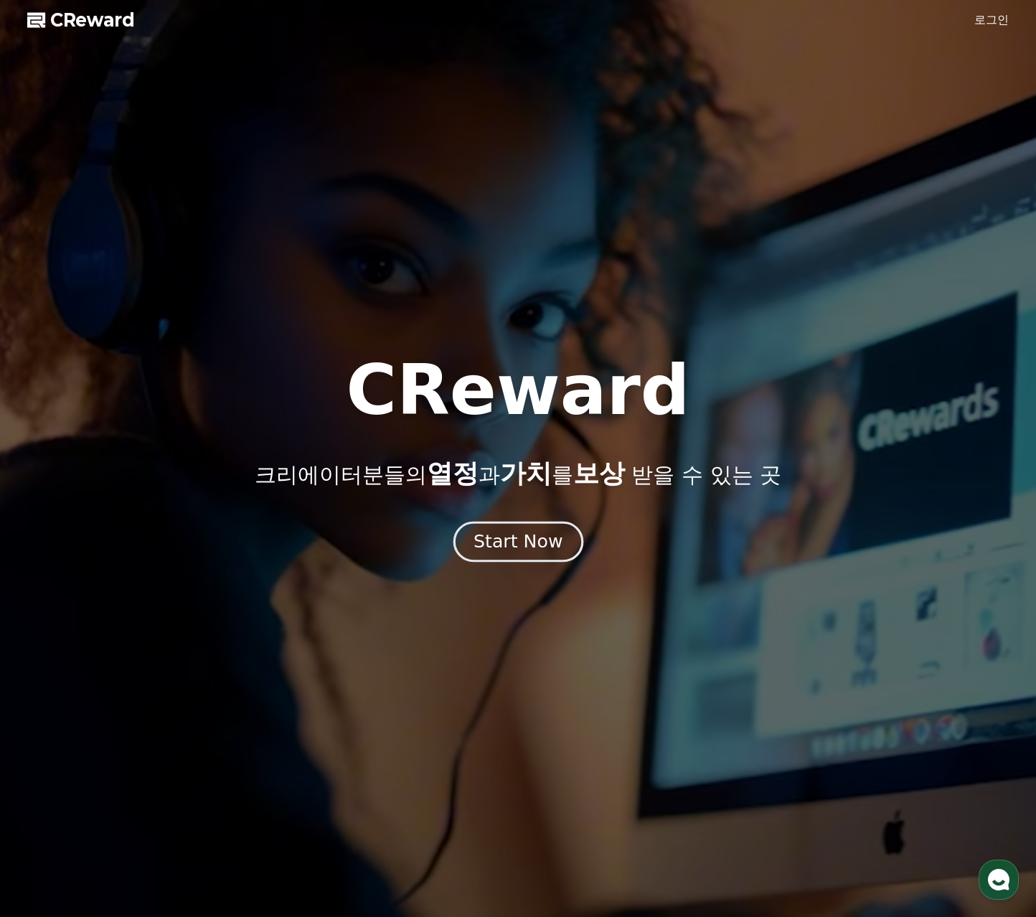 Image resolution: width=1036 pixels, height=917 pixels. Describe the element at coordinates (518, 543) in the screenshot. I see `a: Start Now` at that location.